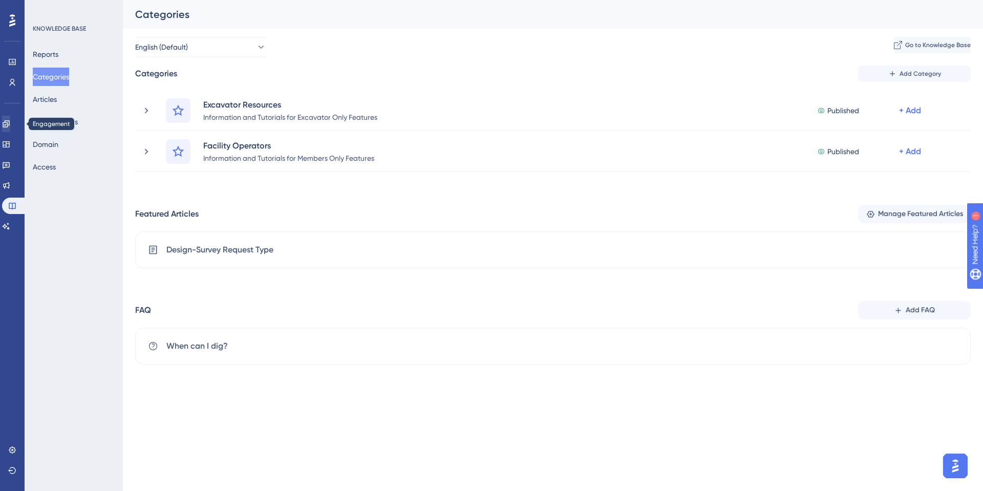  What do you see at coordinates (167, 214) in the screenshot?
I see `div: Featured Articles` at bounding box center [167, 214].